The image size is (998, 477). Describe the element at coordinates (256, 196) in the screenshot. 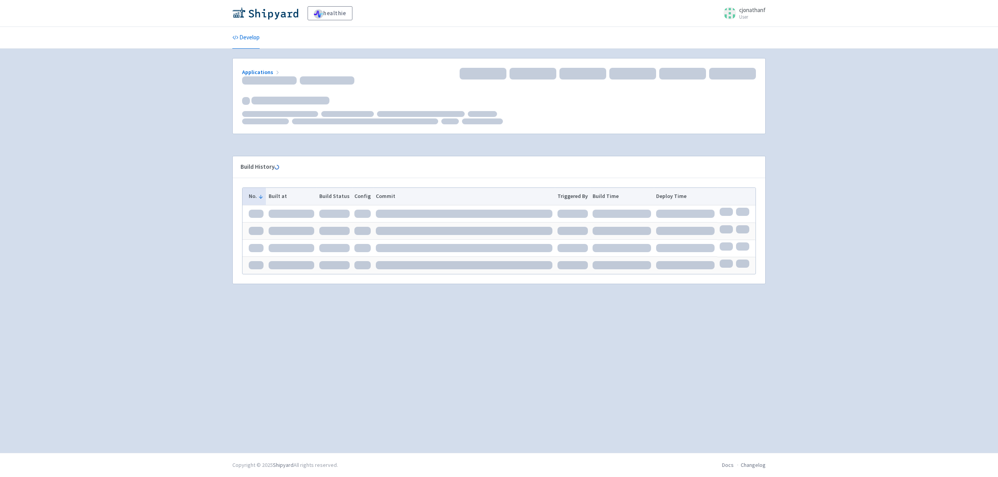

I see `button: No.` at that location.